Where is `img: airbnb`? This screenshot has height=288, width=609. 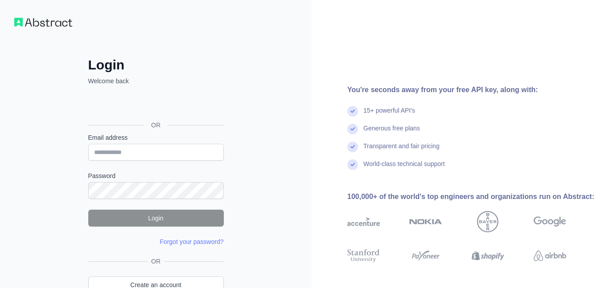 img: airbnb is located at coordinates (550, 256).